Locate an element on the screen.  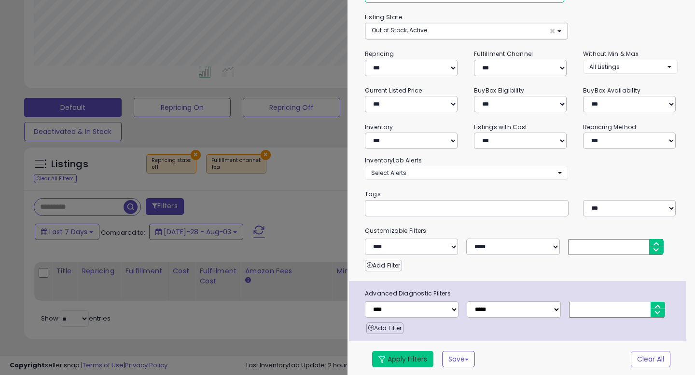
small: Listings with Cost is located at coordinates (500, 127).